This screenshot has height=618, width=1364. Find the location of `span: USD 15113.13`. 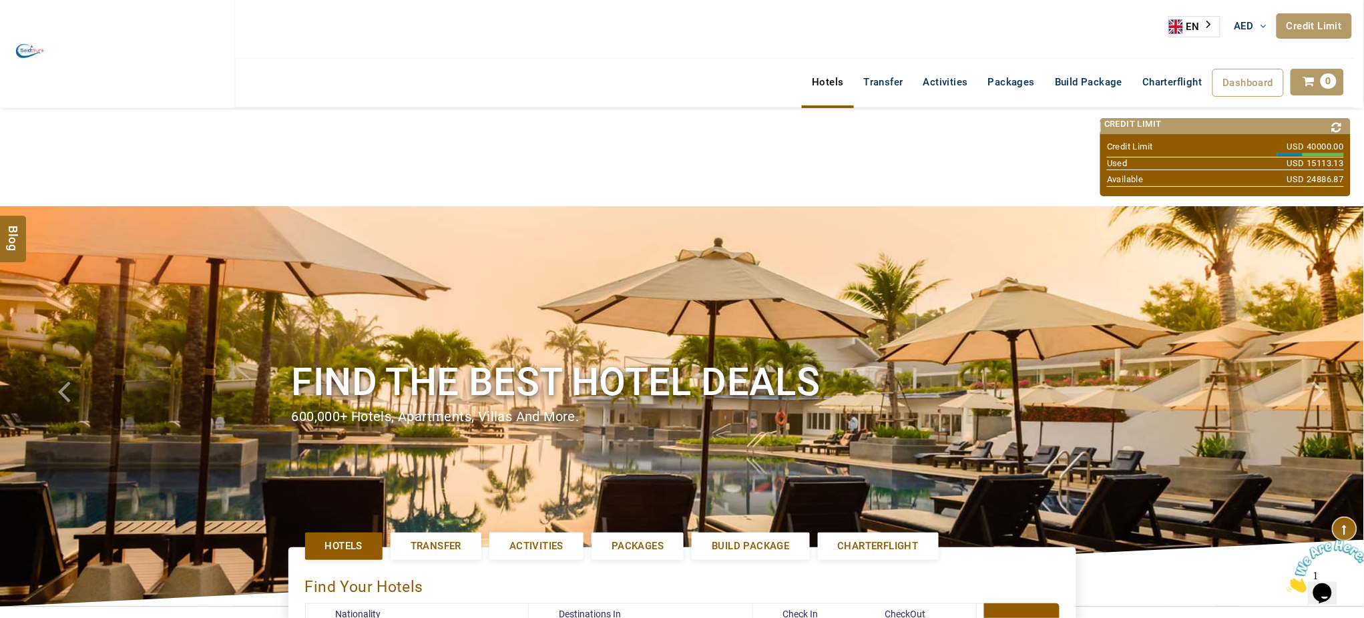

span: USD 15113.13 is located at coordinates (1315, 164).